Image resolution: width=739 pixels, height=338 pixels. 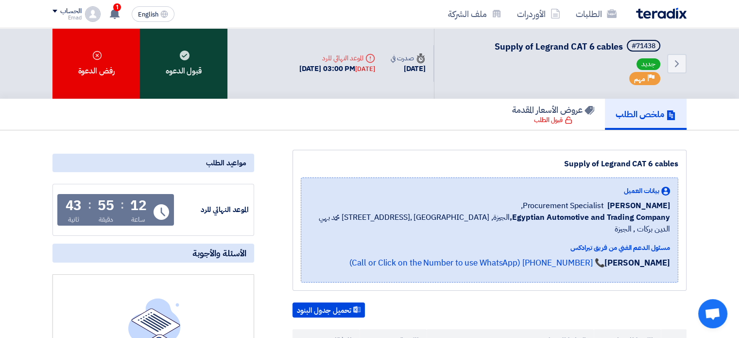 What do you see at coordinates (590, 217) in the screenshot?
I see `b: Egyptian Automotive and Trading Company,` at bounding box center [590, 217].